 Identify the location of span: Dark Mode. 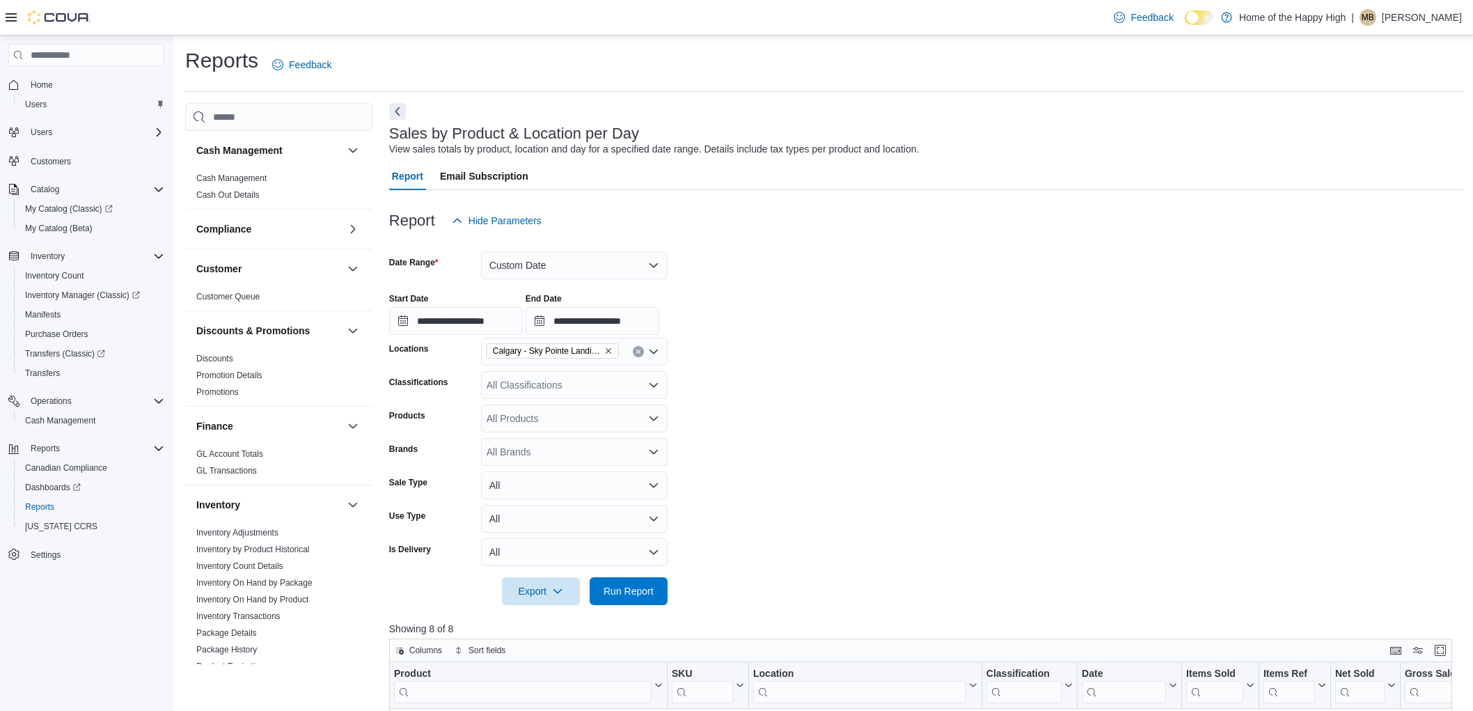
(1185, 25).